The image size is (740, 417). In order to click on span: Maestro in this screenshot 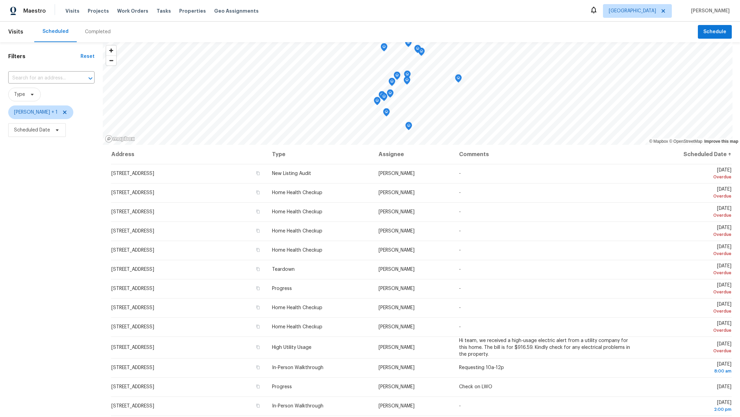, I will do `click(35, 11)`.